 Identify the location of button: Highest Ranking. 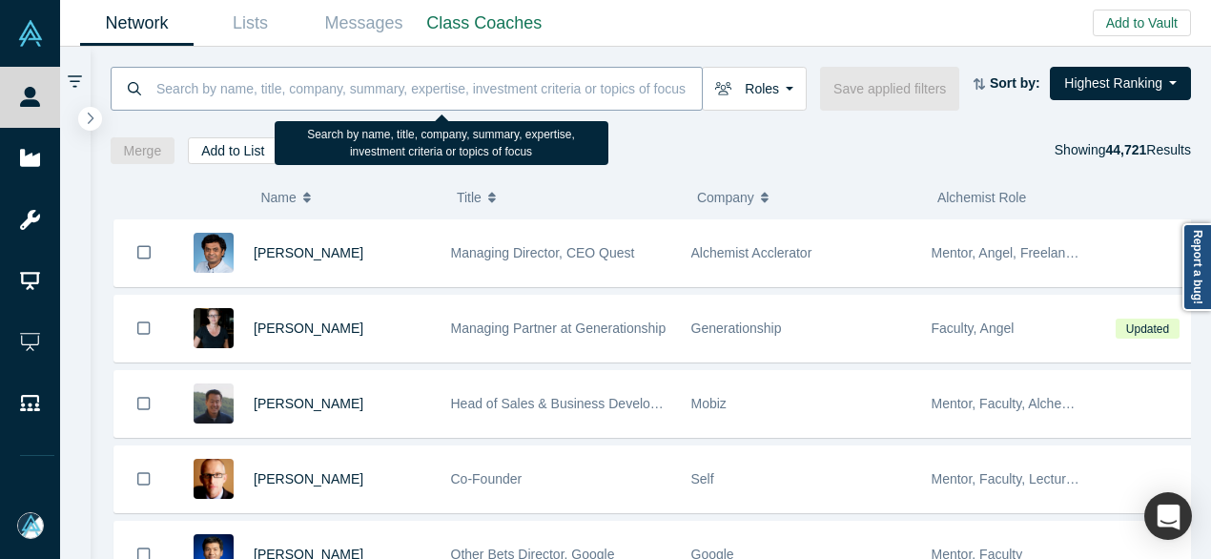
(1120, 83).